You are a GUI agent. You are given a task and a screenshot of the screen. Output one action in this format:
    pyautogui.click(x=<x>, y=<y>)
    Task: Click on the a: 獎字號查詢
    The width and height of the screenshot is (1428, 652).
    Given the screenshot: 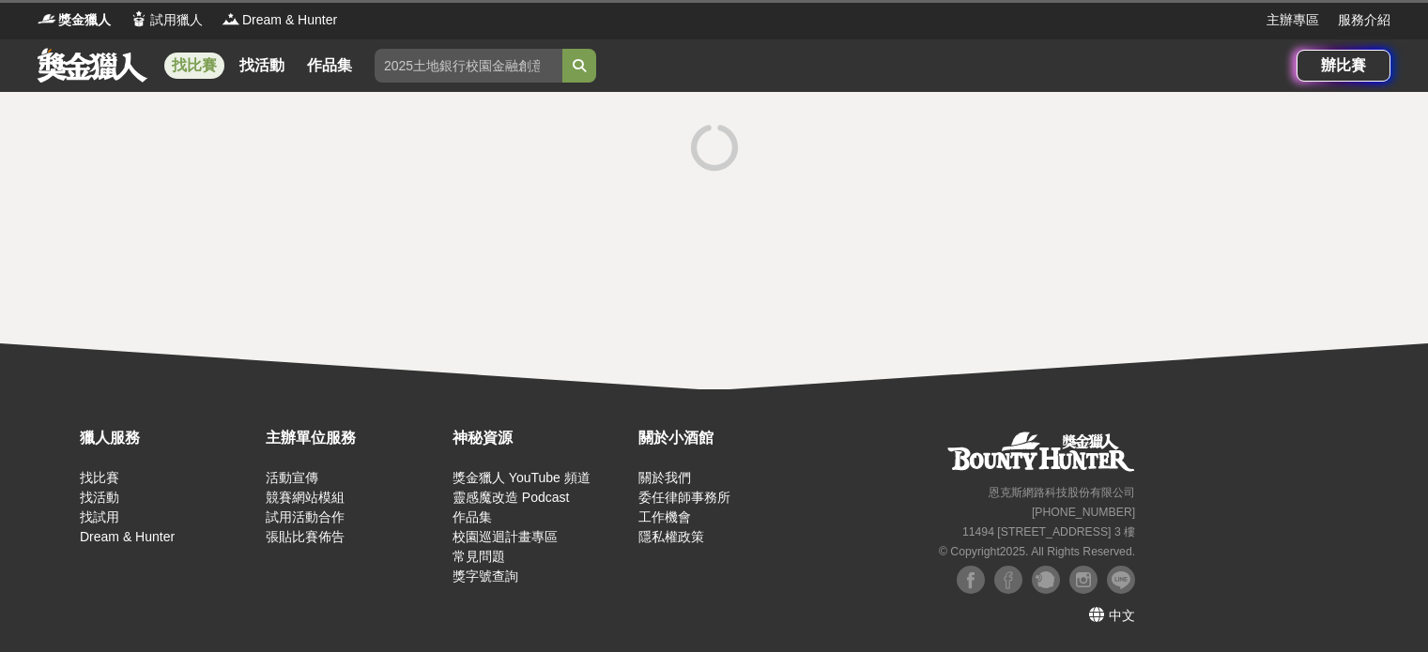 What is the action you would take?
    pyautogui.click(x=485, y=576)
    